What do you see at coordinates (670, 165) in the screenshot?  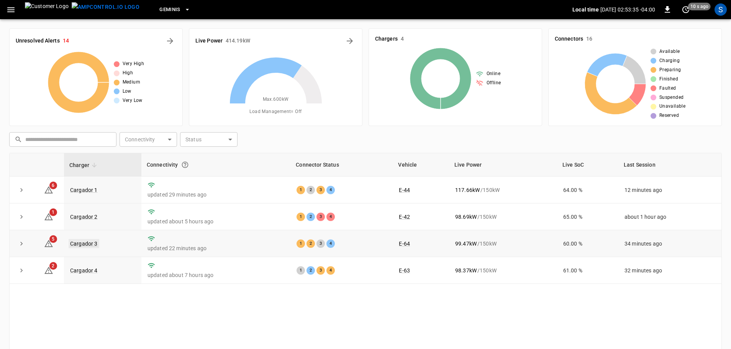 I see `th: Last Session` at bounding box center [670, 165].